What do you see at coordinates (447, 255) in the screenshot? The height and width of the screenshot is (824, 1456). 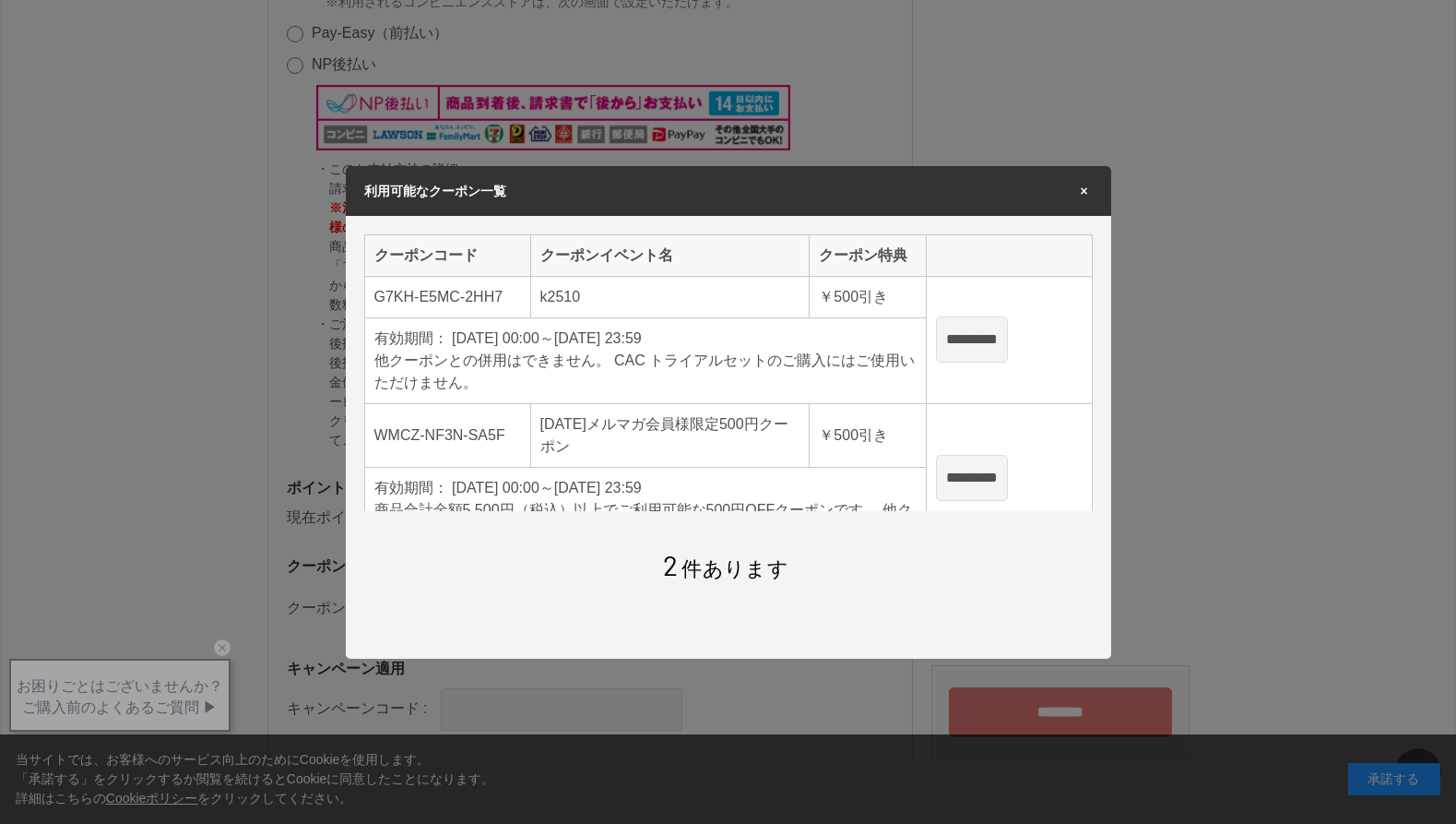 I see `th: クーポンコード` at bounding box center [447, 255].